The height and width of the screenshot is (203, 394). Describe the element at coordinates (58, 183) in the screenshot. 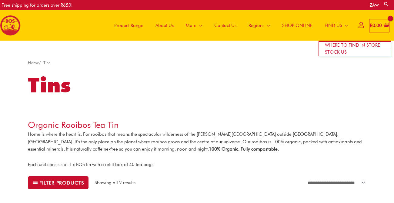

I see `button: Filter products` at that location.